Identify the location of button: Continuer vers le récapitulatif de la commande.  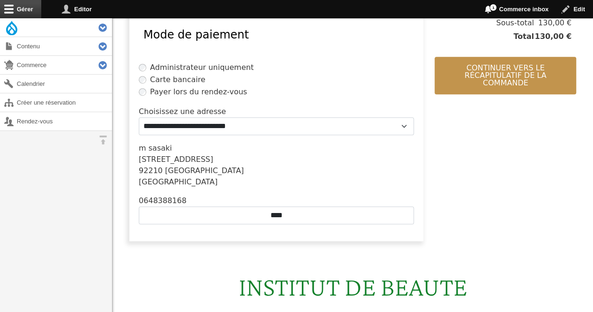
(505, 75).